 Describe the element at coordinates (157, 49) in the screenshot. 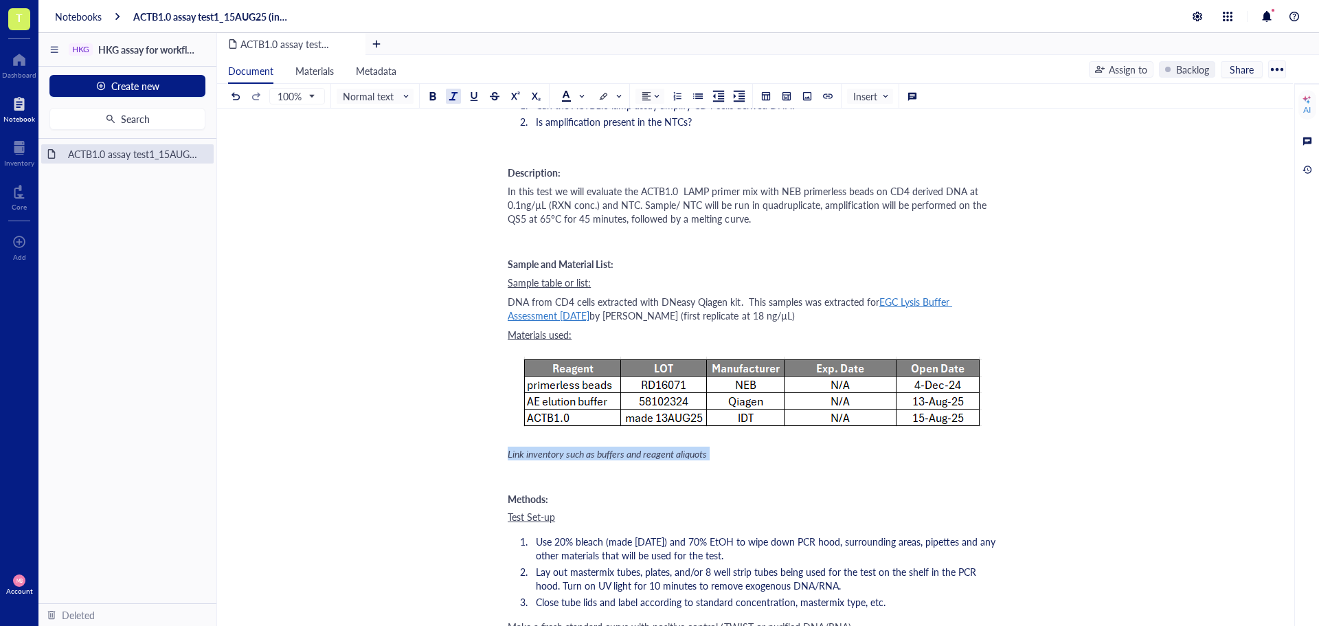

I see `span: HKG assay for workflow dev` at that location.